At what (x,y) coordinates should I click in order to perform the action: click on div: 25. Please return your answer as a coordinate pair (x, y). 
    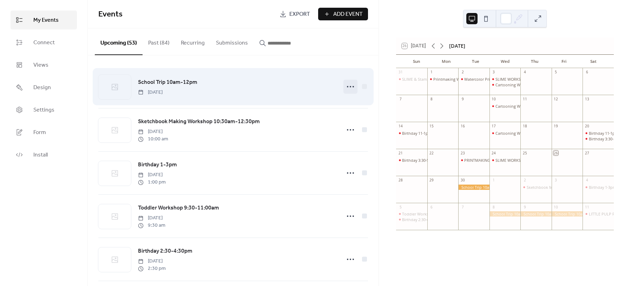
    Looking at the image, I should click on (525, 153).